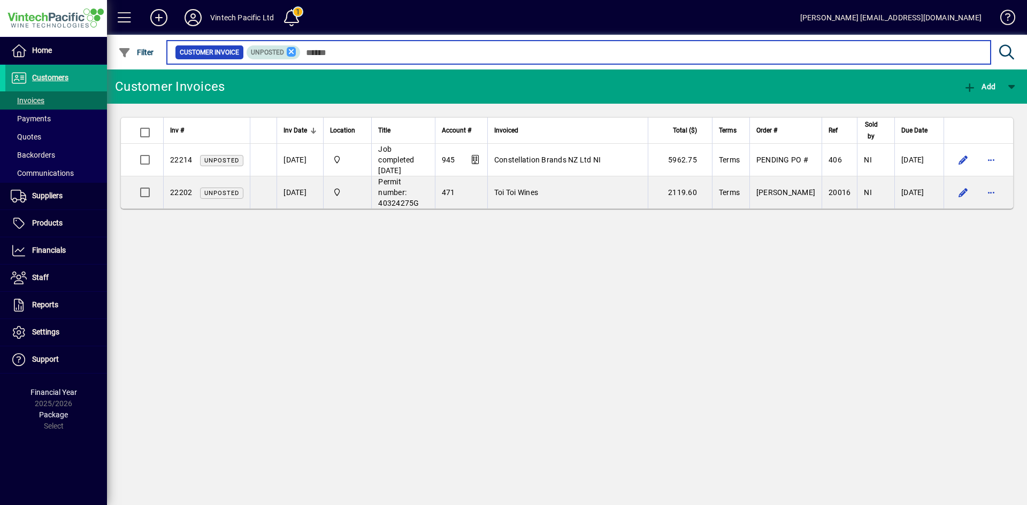 Image resolution: width=1027 pixels, height=505 pixels. I want to click on span: Due Date, so click(914, 131).